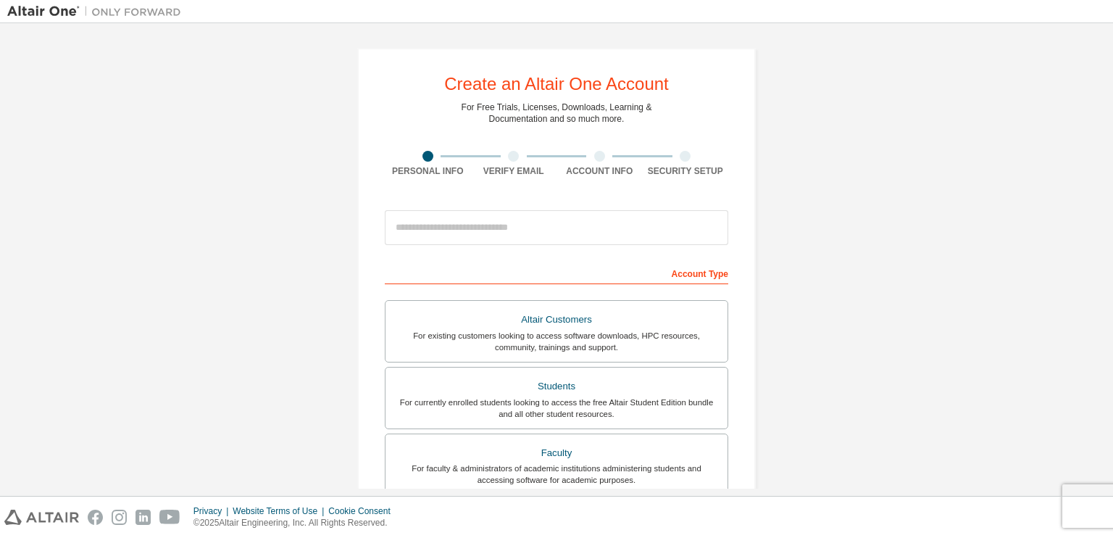 The height and width of the screenshot is (538, 1113). Describe the element at coordinates (557, 453) in the screenshot. I see `div: Faculty` at that location.